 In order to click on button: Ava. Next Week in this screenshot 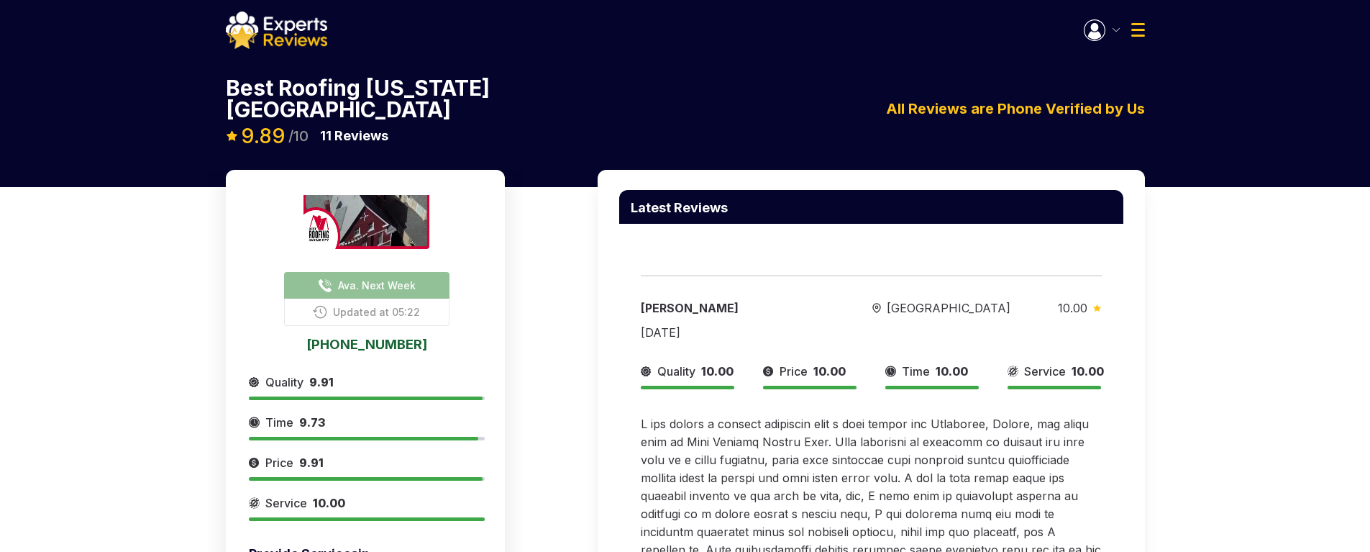, I will do `click(367, 285)`.